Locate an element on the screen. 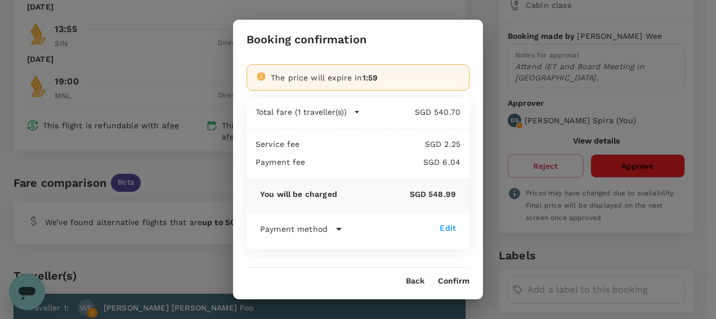 The height and width of the screenshot is (319, 716). p: You will be charged is located at coordinates (298, 194).